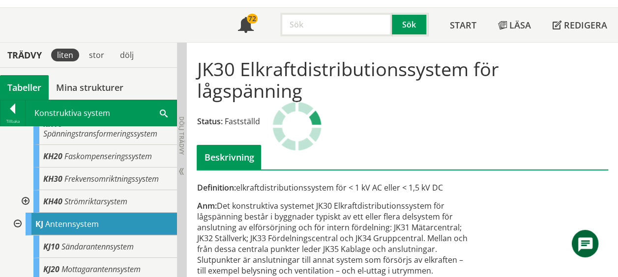  I want to click on span: Redigera, so click(586, 25).